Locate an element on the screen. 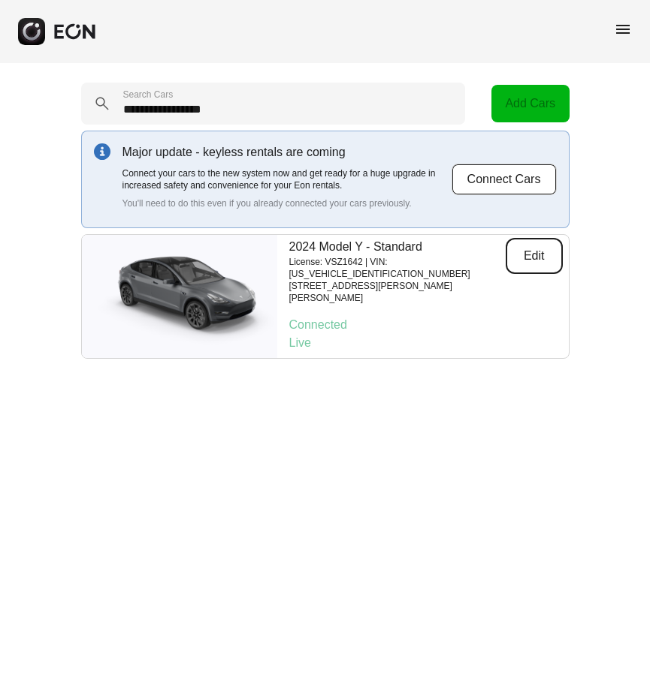 The width and height of the screenshot is (650, 683). img: car is located at coordinates (179, 297).